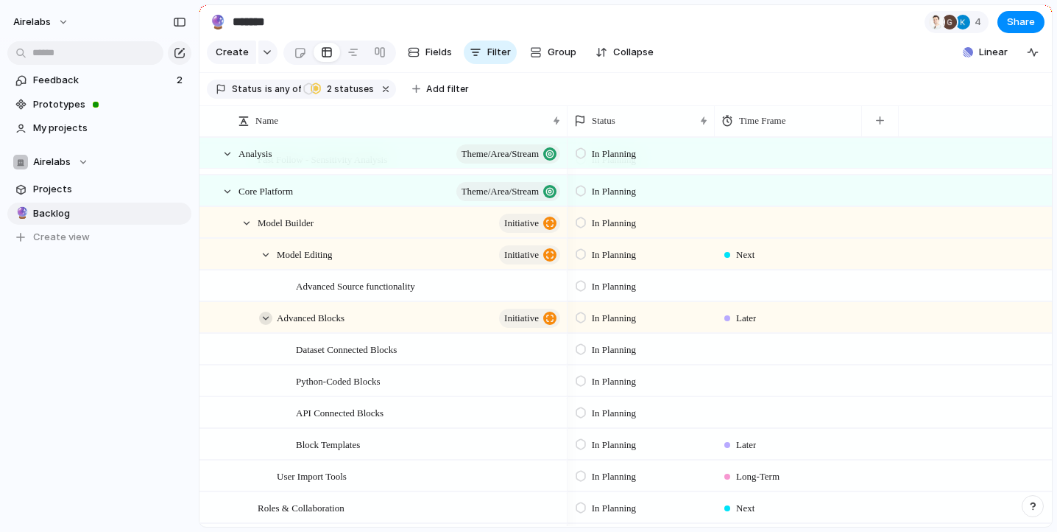  What do you see at coordinates (110, 214) in the screenshot?
I see `span: Backlog` at bounding box center [110, 214].